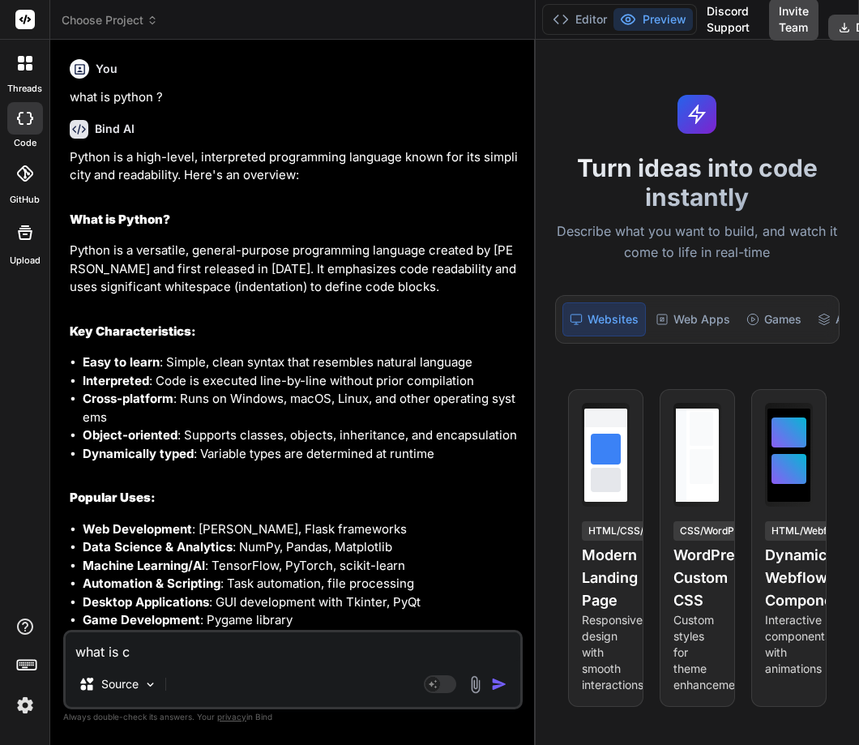  What do you see at coordinates (301, 435) in the screenshot?
I see `li: : Supports classes, objects, inheritance, and encapsulation` at bounding box center [301, 435].